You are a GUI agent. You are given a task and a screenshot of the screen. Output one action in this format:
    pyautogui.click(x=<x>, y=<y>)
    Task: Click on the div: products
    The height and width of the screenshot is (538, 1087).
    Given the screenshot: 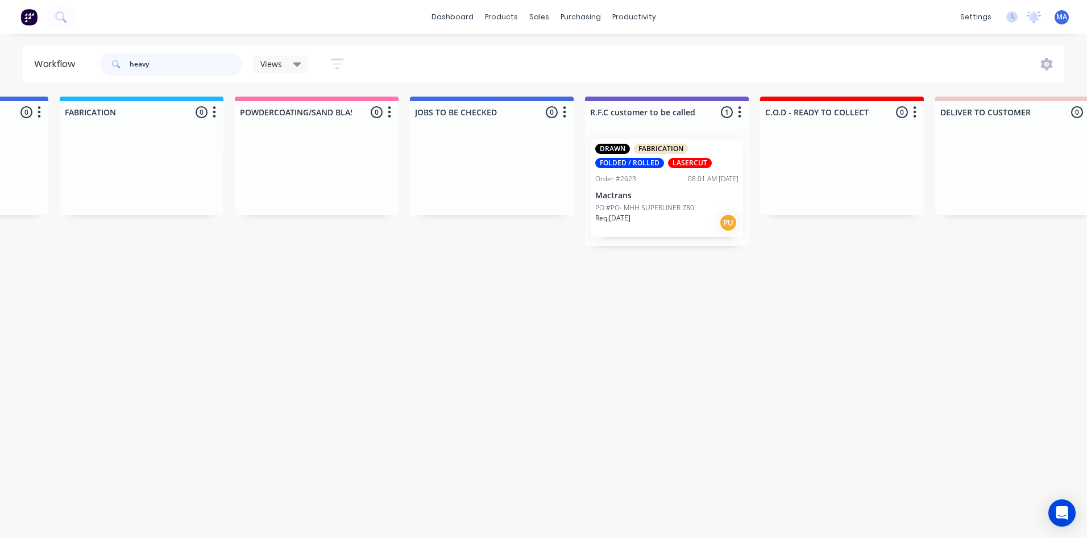 What is the action you would take?
    pyautogui.click(x=501, y=17)
    